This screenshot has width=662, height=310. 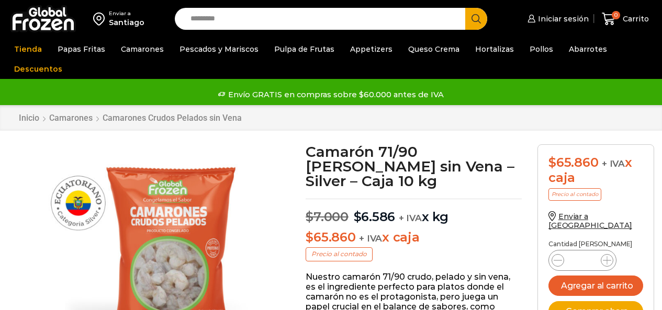 What do you see at coordinates (626, 19) in the screenshot?
I see `a: 0 Carrito` at bounding box center [626, 19].